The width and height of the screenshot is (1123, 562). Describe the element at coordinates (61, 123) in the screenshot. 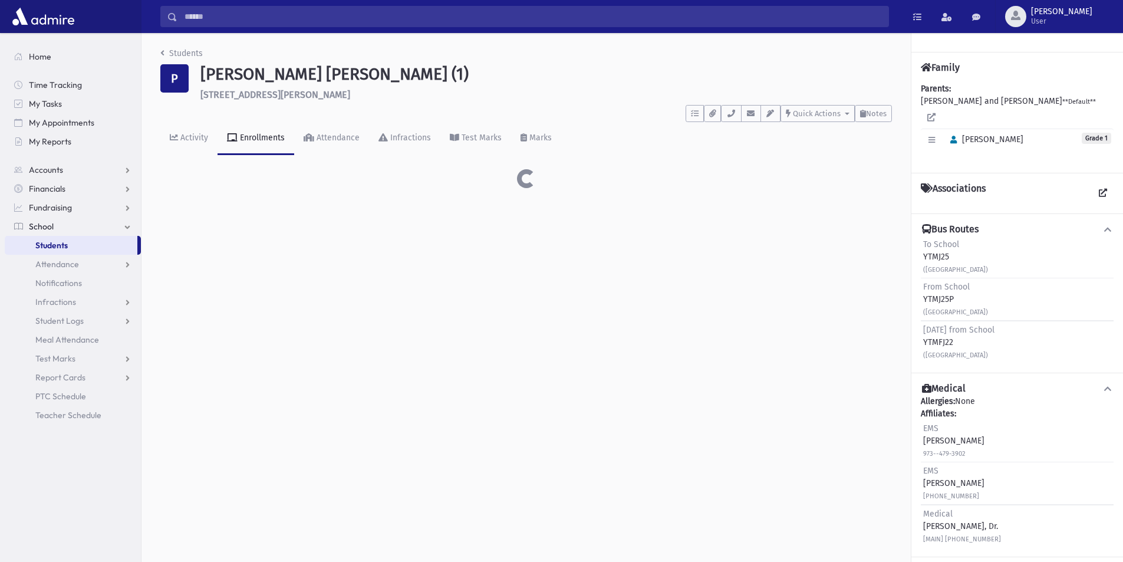

I see `span: My Appointments` at that location.